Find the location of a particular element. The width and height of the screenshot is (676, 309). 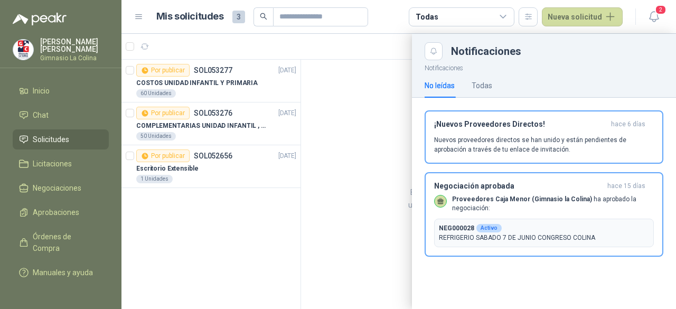

img: Company Logo is located at coordinates (23, 50).